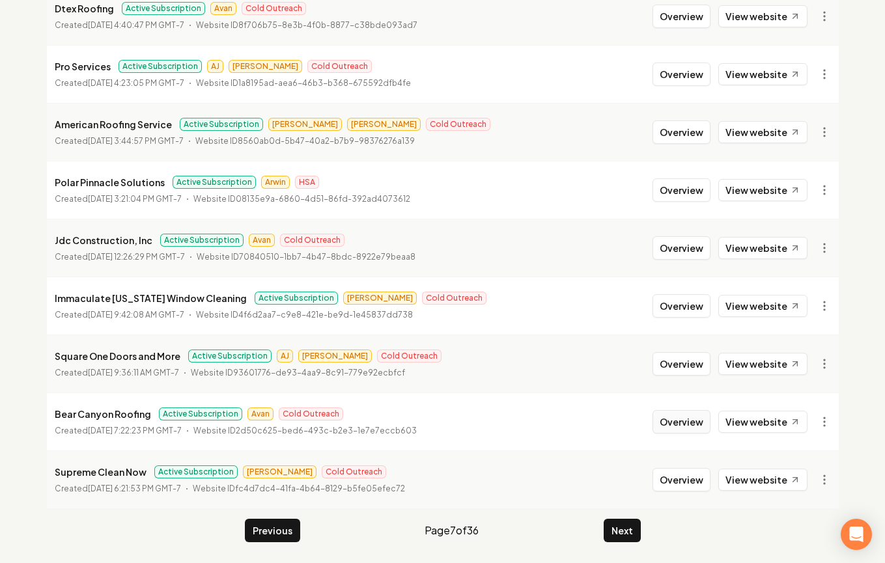  I want to click on p: Jdc Construction, Inc, so click(104, 240).